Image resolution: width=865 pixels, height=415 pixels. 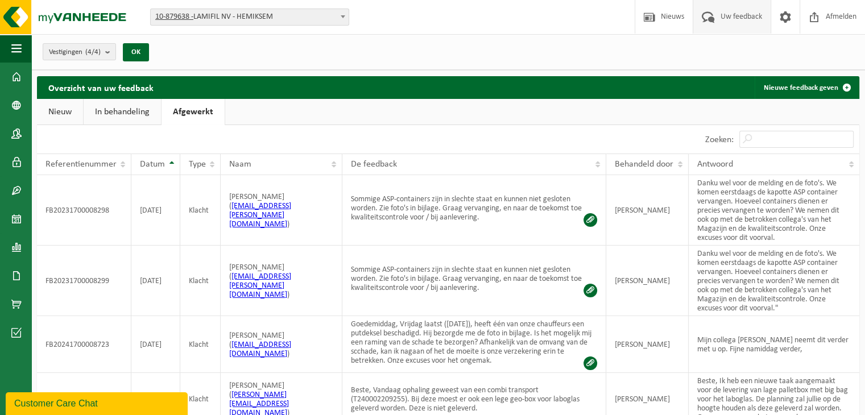 I want to click on a: Nieuw, so click(x=60, y=112).